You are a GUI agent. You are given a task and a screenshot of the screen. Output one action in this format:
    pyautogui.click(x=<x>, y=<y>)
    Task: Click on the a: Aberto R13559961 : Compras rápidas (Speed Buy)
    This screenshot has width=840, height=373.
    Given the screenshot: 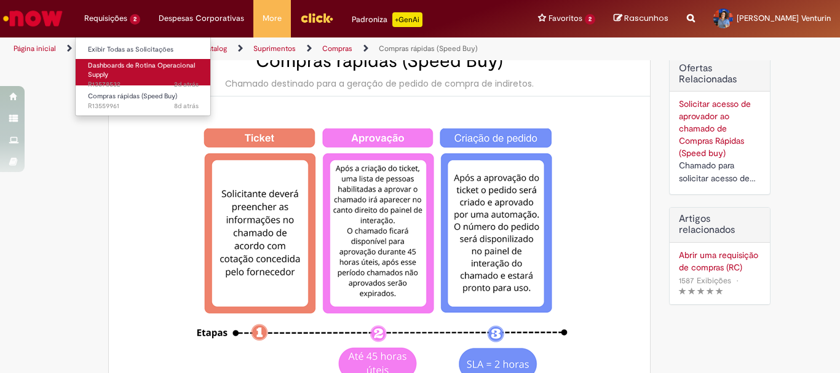 What is the action you would take?
    pyautogui.click(x=143, y=101)
    